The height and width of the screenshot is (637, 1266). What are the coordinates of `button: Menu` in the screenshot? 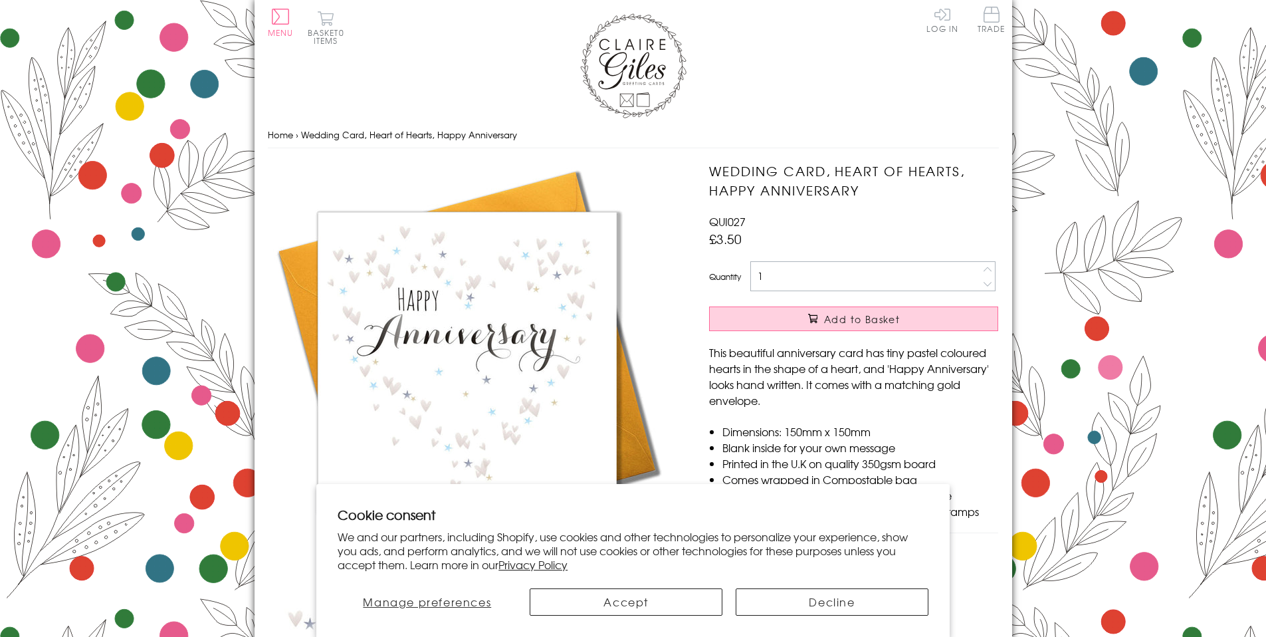 It's located at (280, 23).